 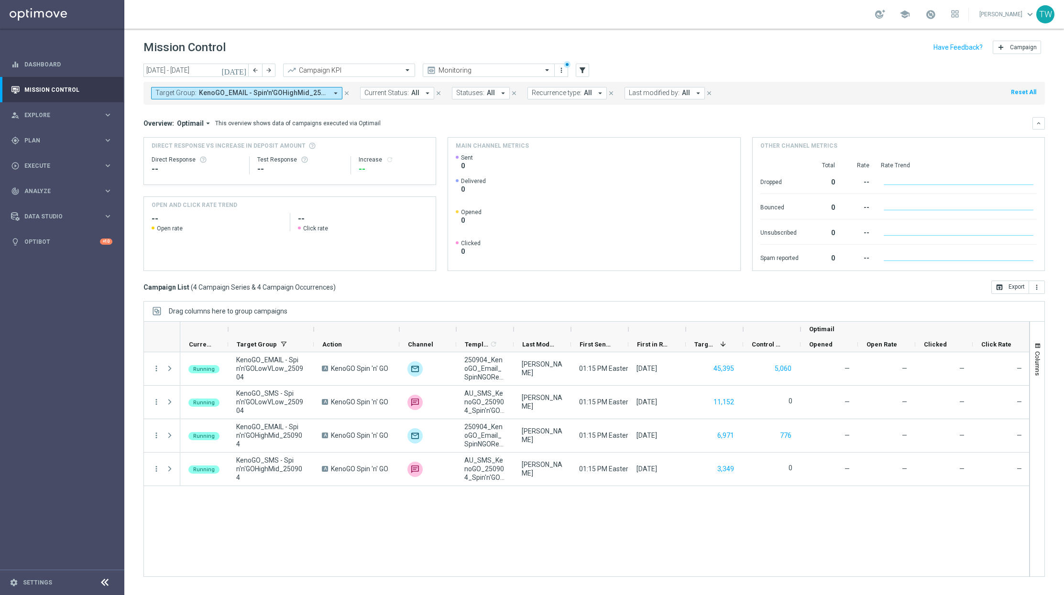 I want to click on span: Opened, so click(x=820, y=344).